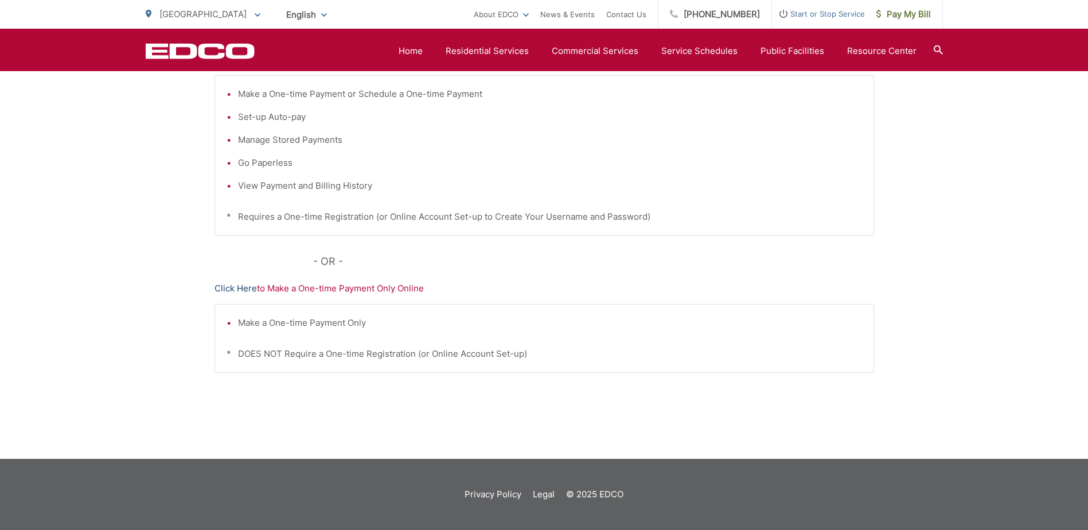 The height and width of the screenshot is (530, 1088). What do you see at coordinates (544, 494) in the screenshot?
I see `a: Legal` at bounding box center [544, 494].